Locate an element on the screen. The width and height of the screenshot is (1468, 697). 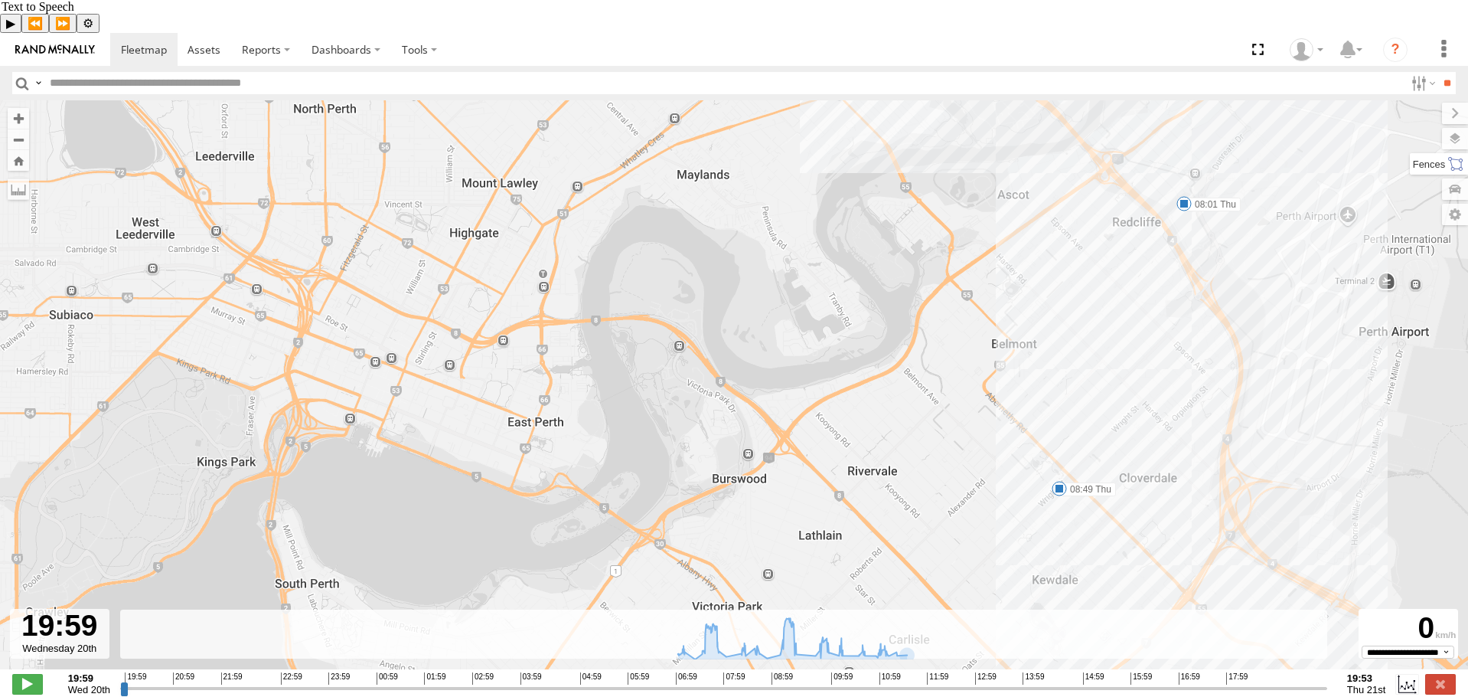
span: 15:59 is located at coordinates (1142, 678).